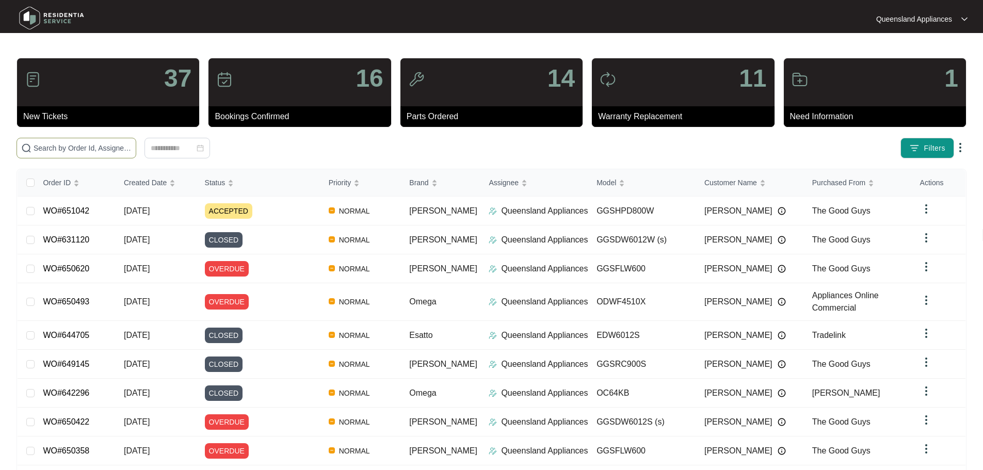 This screenshot has height=470, width=983. Describe the element at coordinates (642, 335) in the screenshot. I see `td: EDW6012S` at that location.